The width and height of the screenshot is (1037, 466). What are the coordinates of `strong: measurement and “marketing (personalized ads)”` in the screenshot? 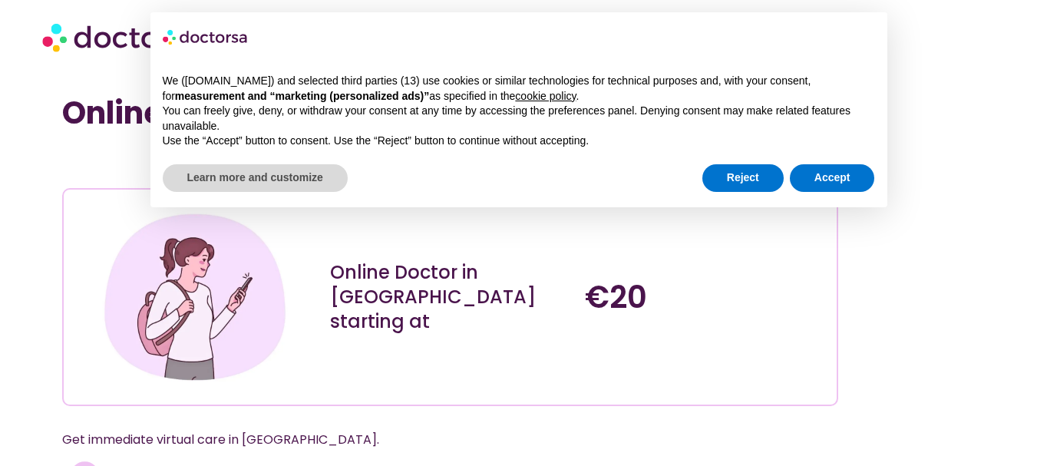 It's located at (302, 96).